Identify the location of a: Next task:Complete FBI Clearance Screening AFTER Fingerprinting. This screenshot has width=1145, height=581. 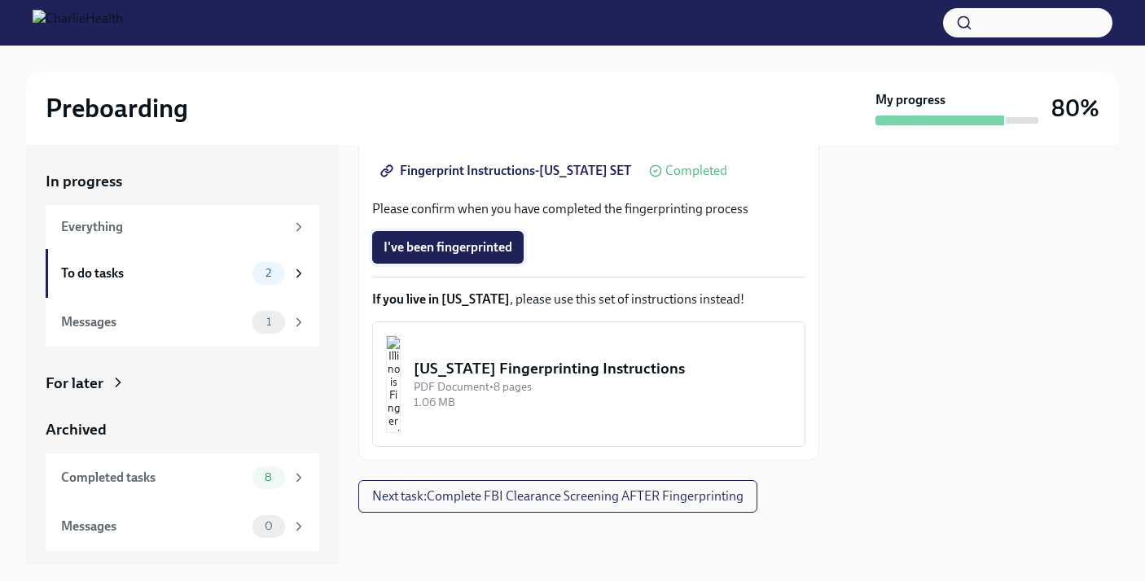
(558, 497).